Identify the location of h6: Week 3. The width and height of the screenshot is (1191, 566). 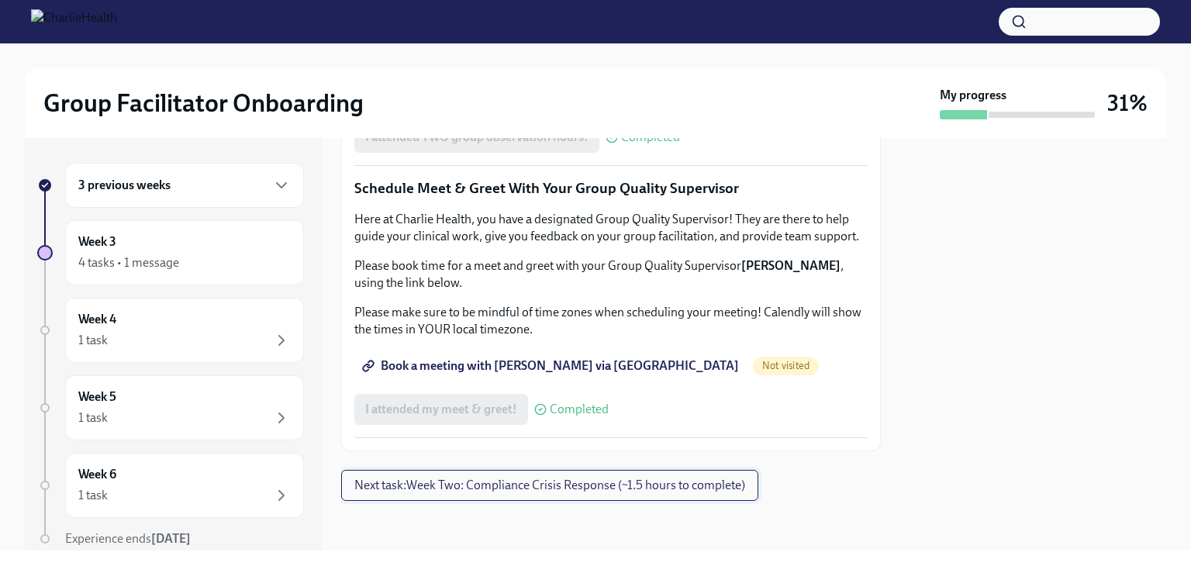
(97, 242).